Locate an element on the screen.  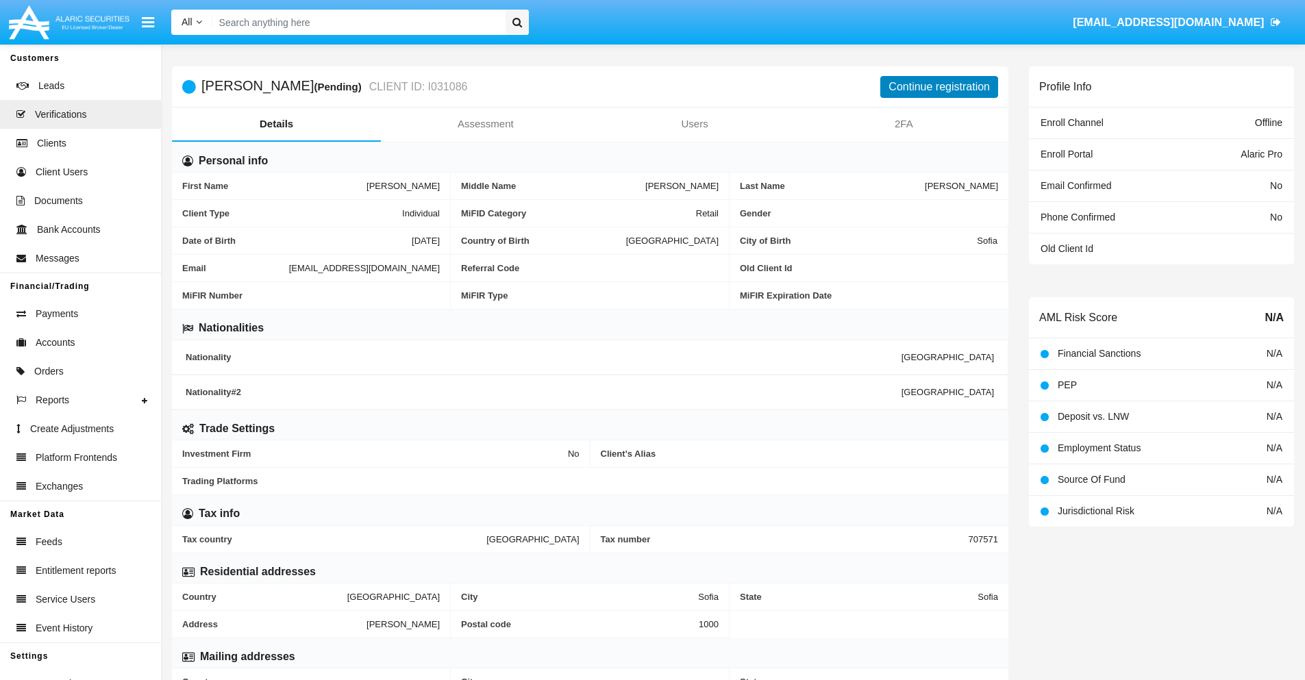
span: Messages is located at coordinates (58, 258).